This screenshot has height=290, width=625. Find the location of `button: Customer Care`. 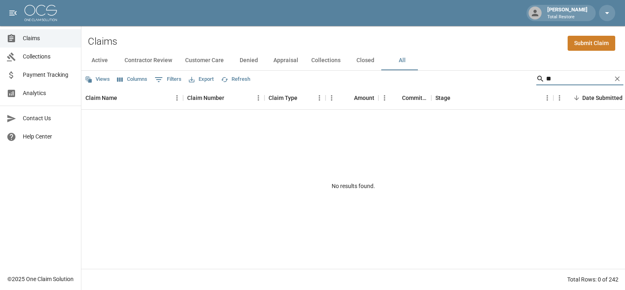

button: Customer Care is located at coordinates (204, 61).